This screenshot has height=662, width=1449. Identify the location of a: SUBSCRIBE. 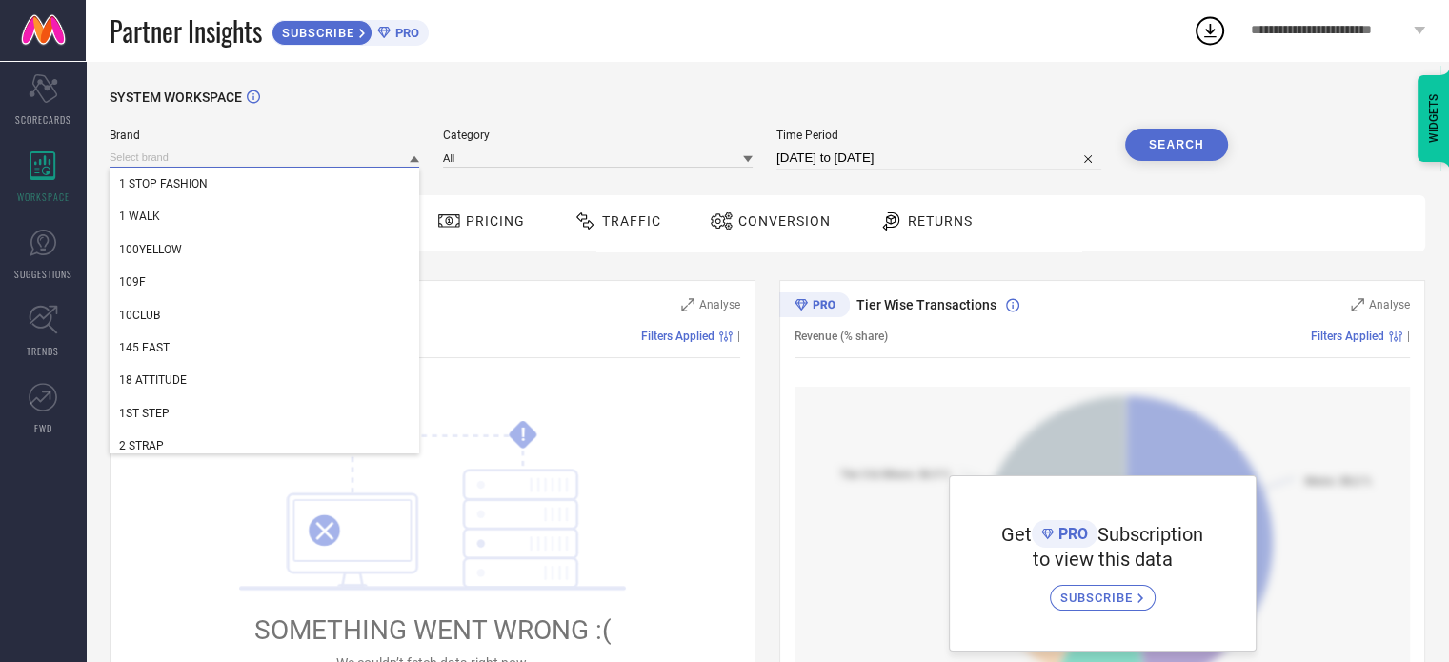
(1102, 591).